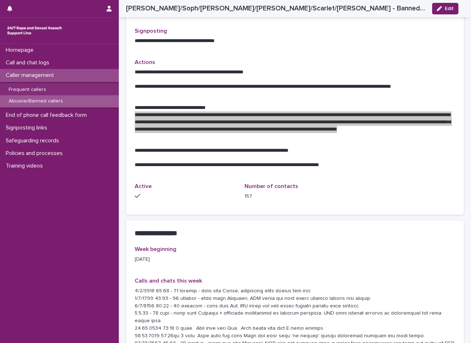 This screenshot has height=343, width=471. What do you see at coordinates (168, 281) in the screenshot?
I see `span: Calls and chats this week` at bounding box center [168, 281].